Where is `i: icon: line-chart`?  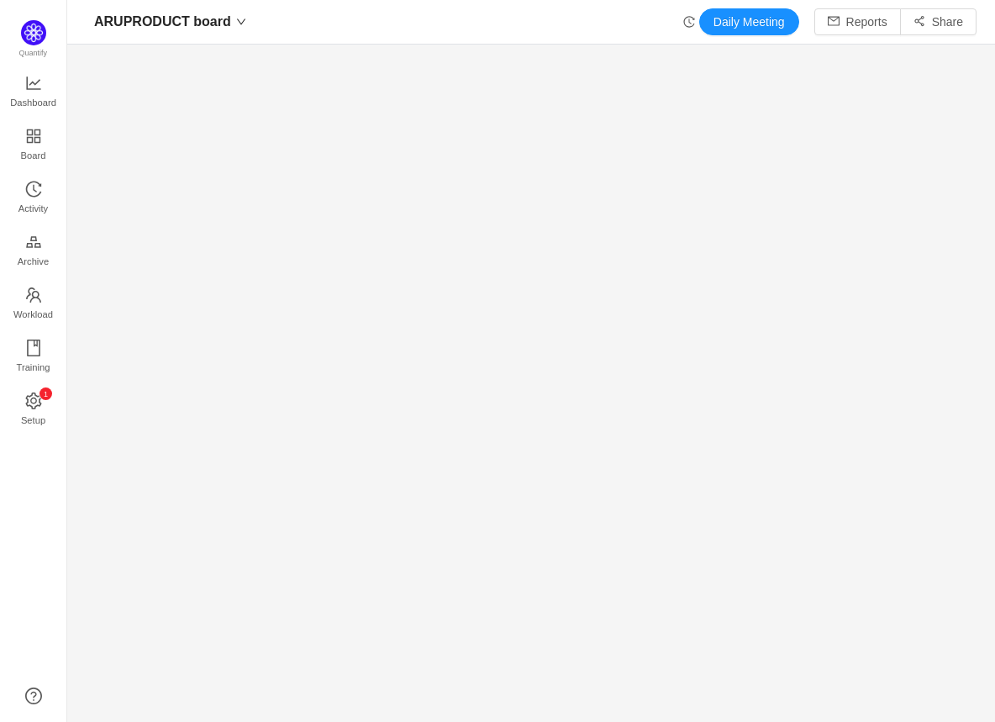 i: icon: line-chart is located at coordinates (34, 83).